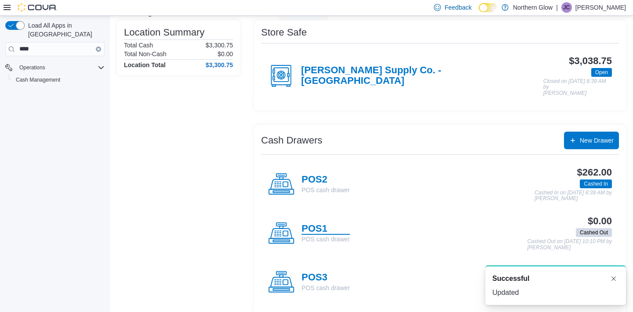  What do you see at coordinates (38, 80) in the screenshot?
I see `a: Cash Management` at bounding box center [38, 80].